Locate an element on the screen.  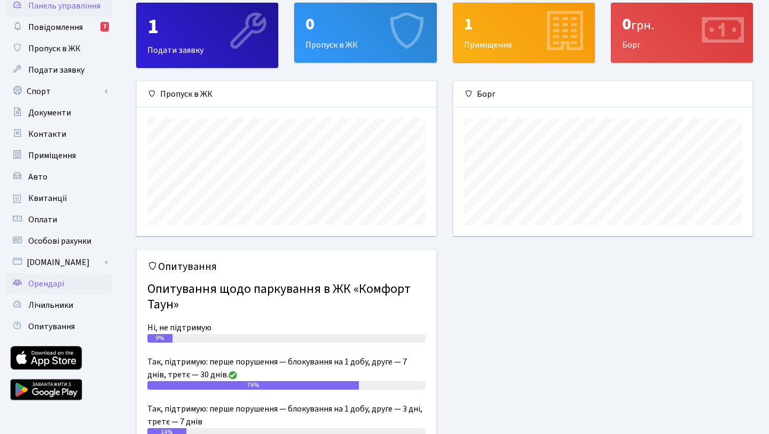
div: 76% is located at coordinates (253, 385).